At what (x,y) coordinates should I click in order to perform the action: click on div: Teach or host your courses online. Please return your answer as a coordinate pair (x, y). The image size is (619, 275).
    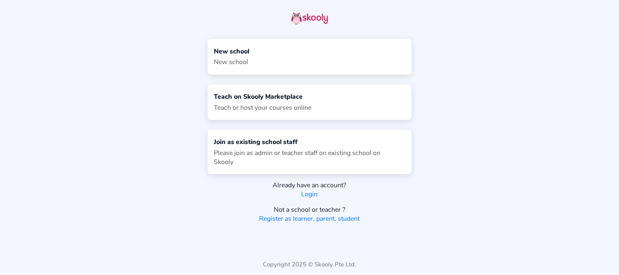
    Looking at the image, I should click on (263, 108).